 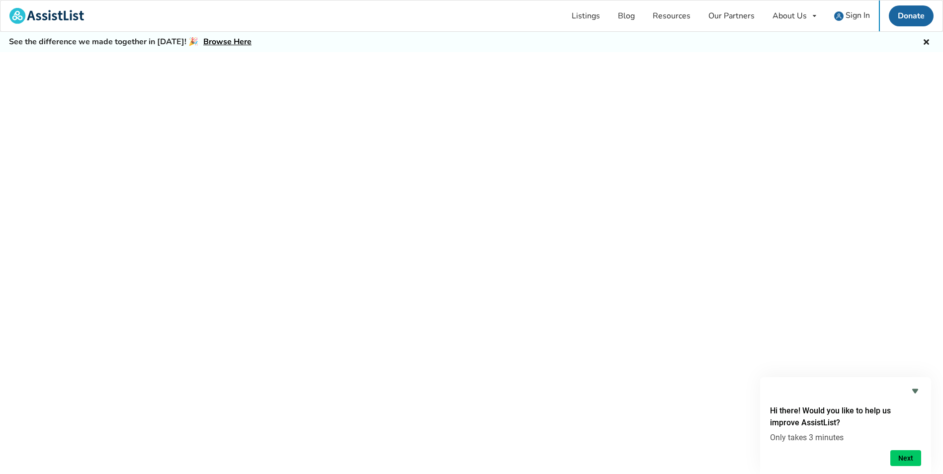 What do you see at coordinates (846, 426) in the screenshot?
I see `div: Hi there! Would you like to help us improve AssistList?` at bounding box center [846, 426].